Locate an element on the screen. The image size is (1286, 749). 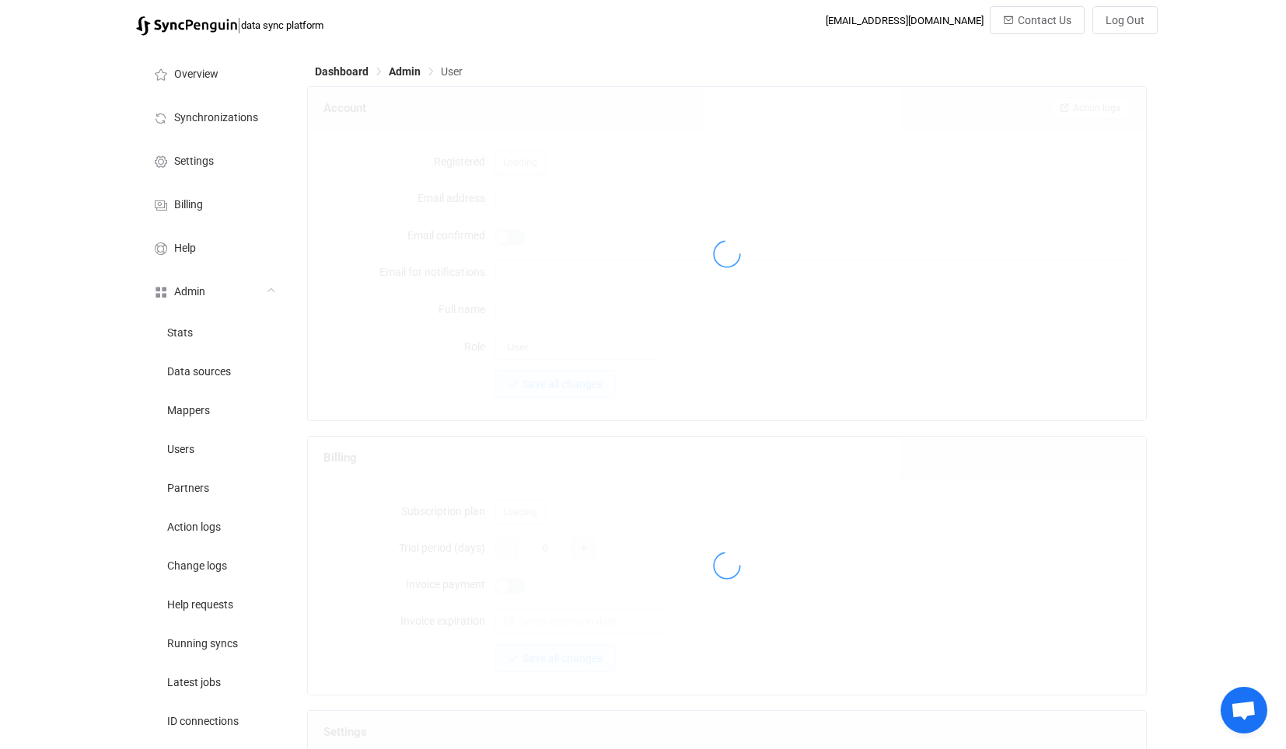
a: |data sync platform is located at coordinates (229, 25).